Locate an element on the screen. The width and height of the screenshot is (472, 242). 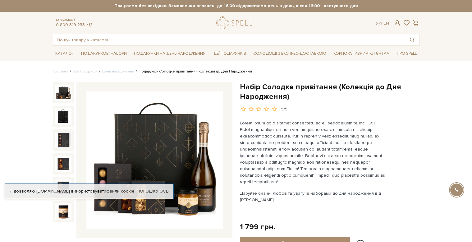
a: telegram is located at coordinates (90, 25).